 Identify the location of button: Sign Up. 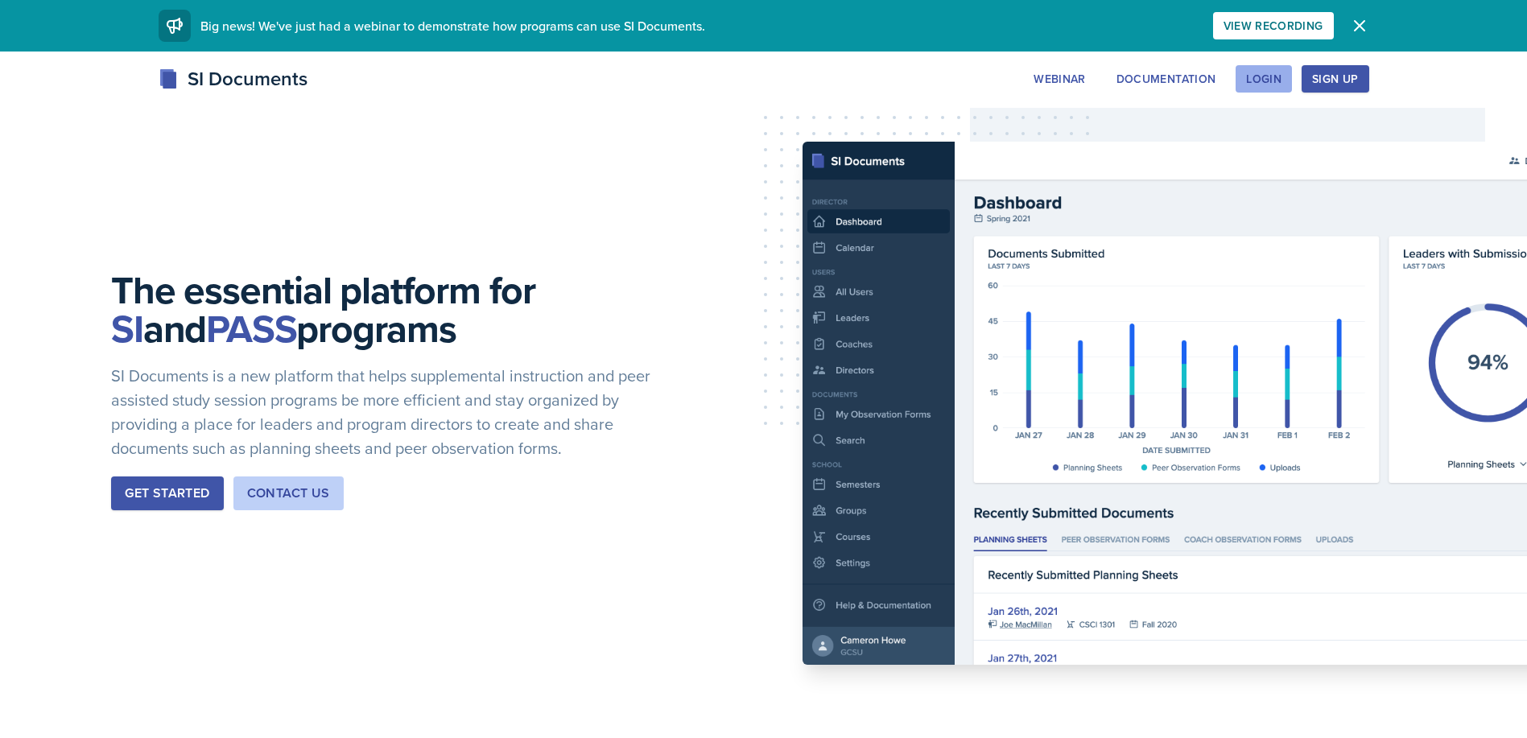
(1335, 79).